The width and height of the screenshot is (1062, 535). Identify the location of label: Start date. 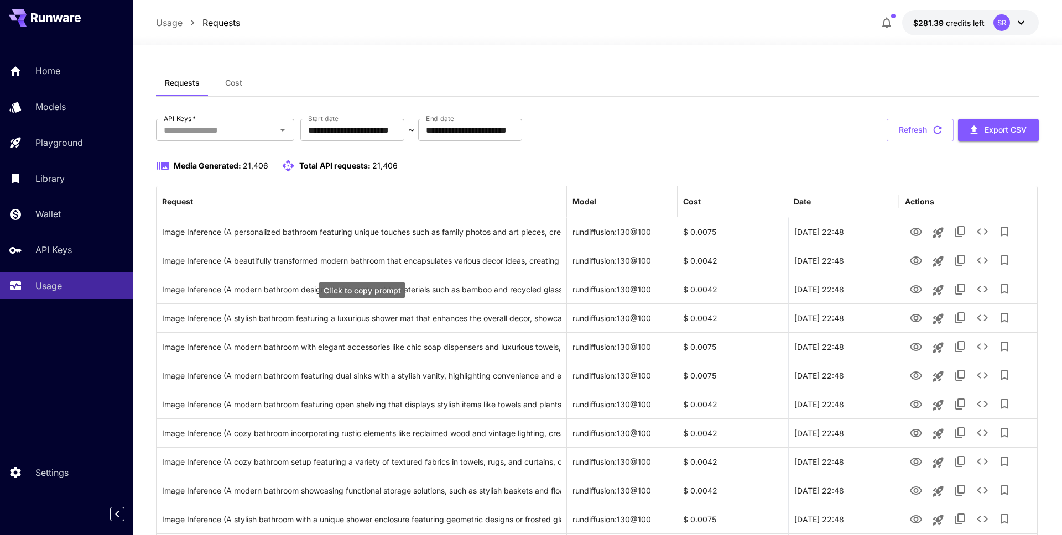
(323, 118).